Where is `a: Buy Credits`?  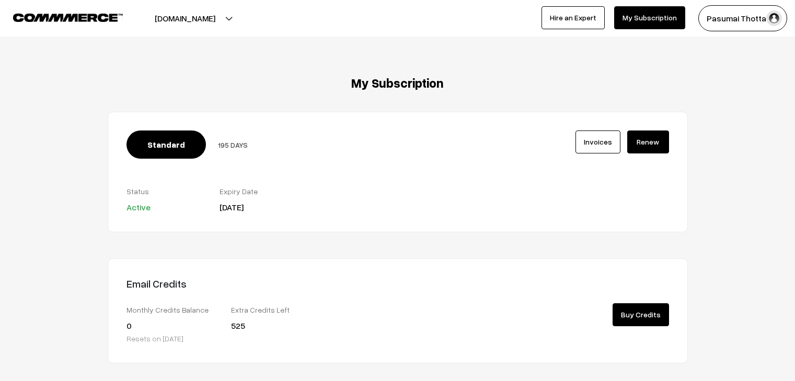
a: Buy Credits is located at coordinates (640, 315).